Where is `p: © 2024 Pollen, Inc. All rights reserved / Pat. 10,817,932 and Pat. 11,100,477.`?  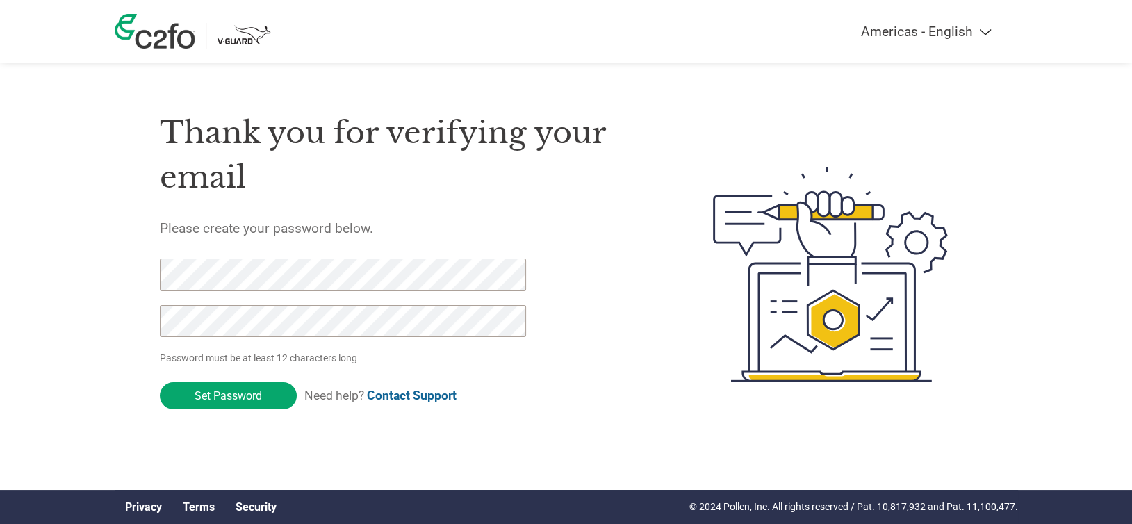 p: © 2024 Pollen, Inc. All rights reserved / Pat. 10,817,932 and Pat. 11,100,477. is located at coordinates (854, 507).